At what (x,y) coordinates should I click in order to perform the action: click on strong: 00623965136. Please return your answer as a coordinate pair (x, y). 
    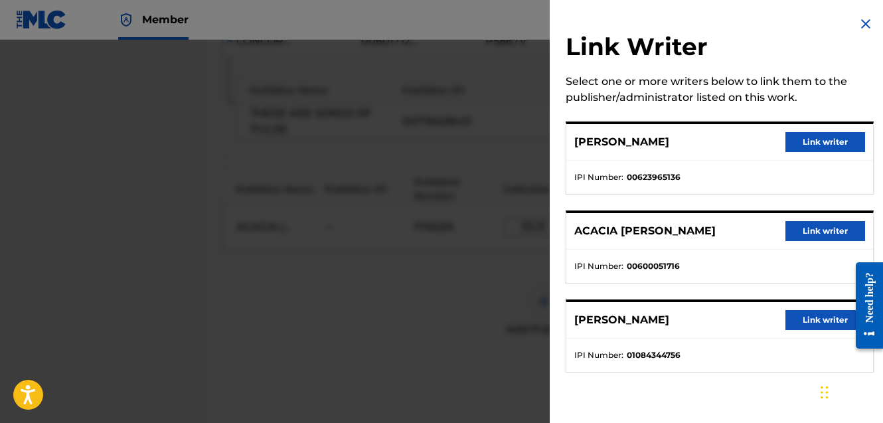
    Looking at the image, I should click on (653, 177).